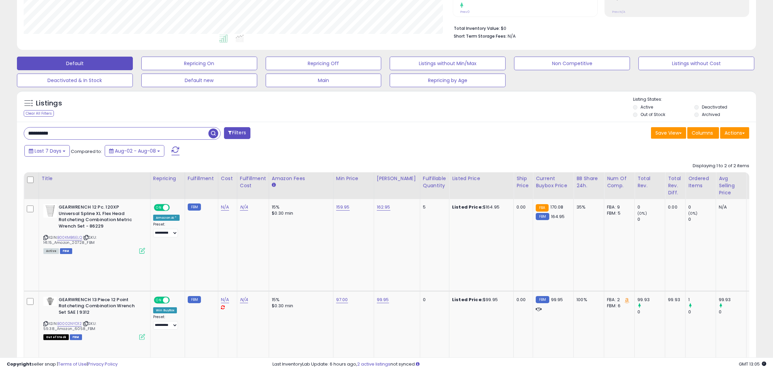  Describe the element at coordinates (721, 166) in the screenshot. I see `div: Displaying 1 to 2 of 2 items` at that location.